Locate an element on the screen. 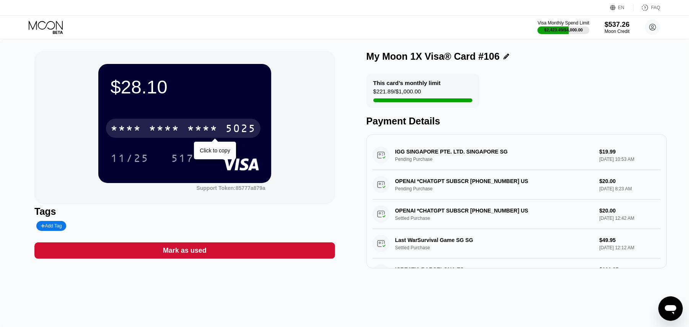 This screenshot has height=327, width=689. div: Visa Monthly Spend Limit is located at coordinates (564, 23).